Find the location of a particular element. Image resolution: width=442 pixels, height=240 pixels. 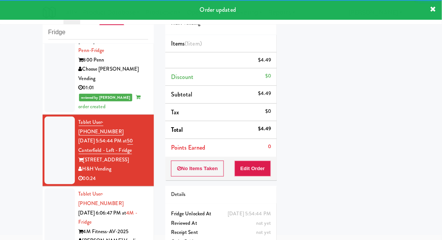

div: 01:01 is located at coordinates (113, 88).